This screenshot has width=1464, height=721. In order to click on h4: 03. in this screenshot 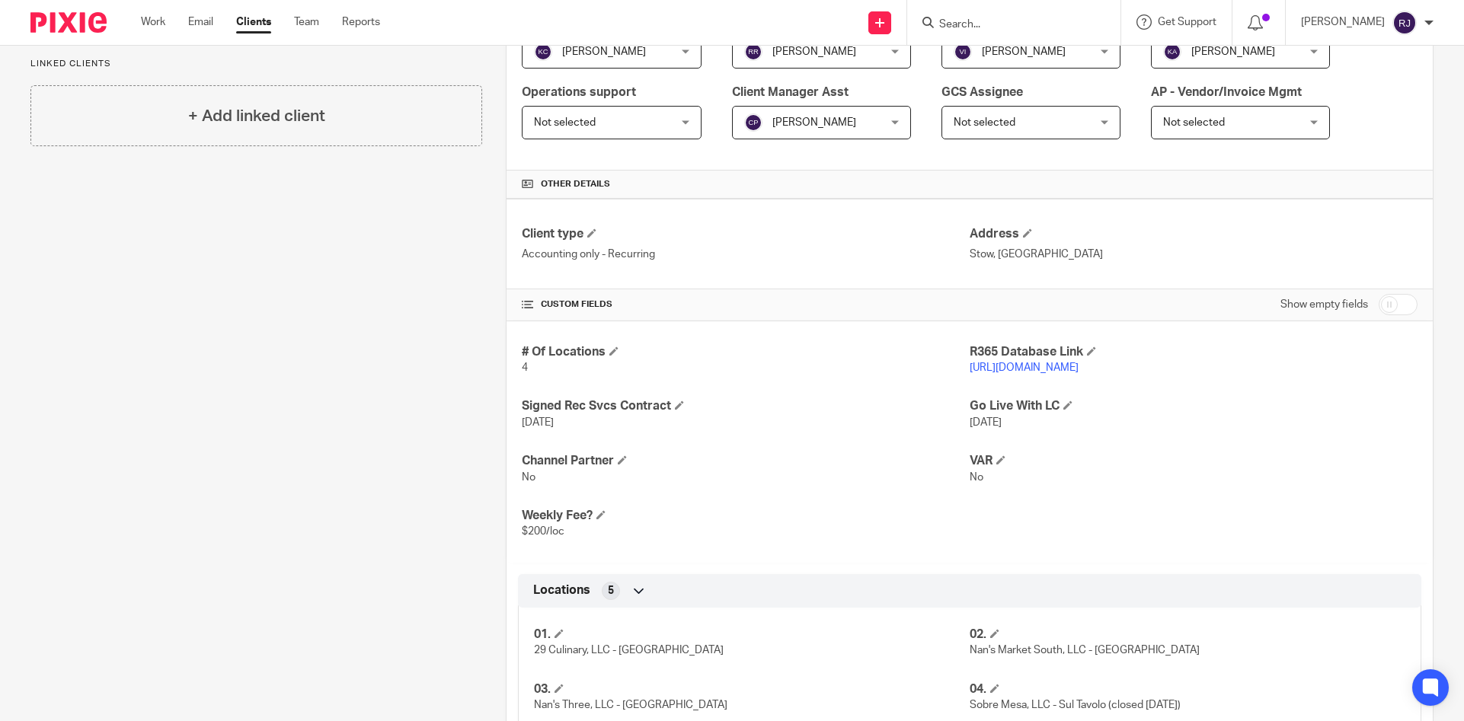, I will do `click(752, 689)`.